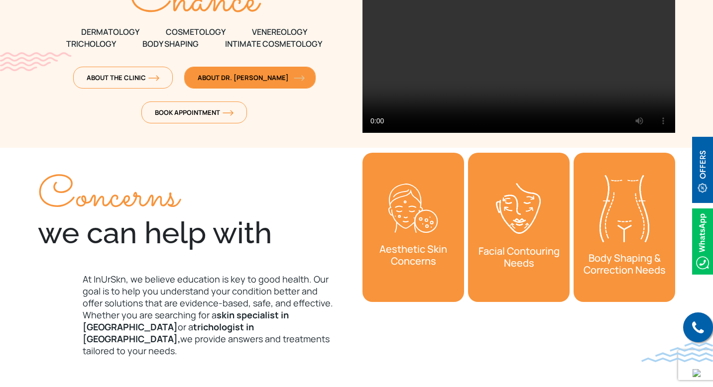  What do you see at coordinates (170, 44) in the screenshot?
I see `span: Body Shaping` at bounding box center [170, 44].